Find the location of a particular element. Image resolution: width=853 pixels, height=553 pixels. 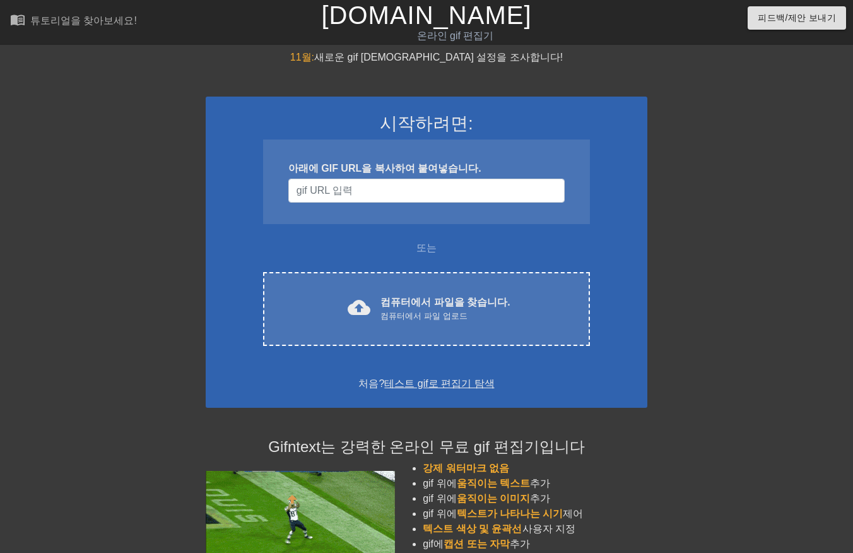

div: 또는 is located at coordinates (427, 248).